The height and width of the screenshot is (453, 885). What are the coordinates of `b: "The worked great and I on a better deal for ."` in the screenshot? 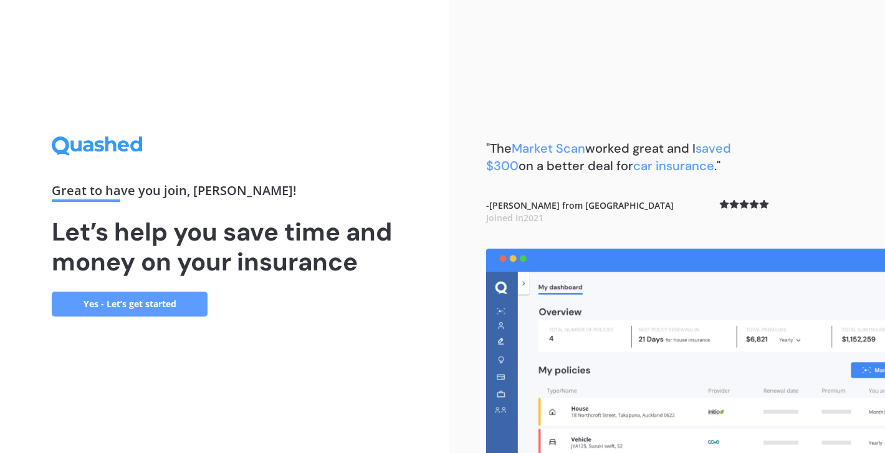 It's located at (608, 157).